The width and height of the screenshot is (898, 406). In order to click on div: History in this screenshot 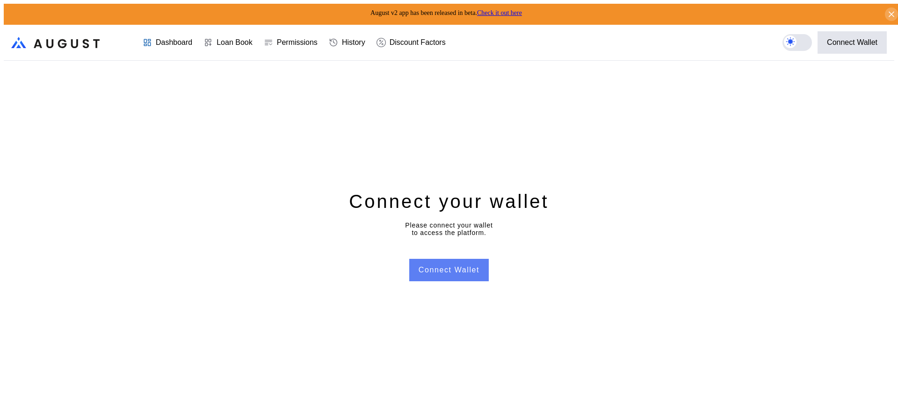, I will do `click(354, 43)`.